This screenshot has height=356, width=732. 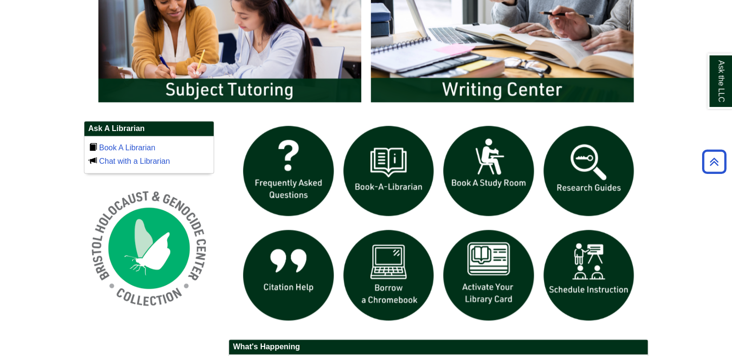 What do you see at coordinates (134, 161) in the screenshot?
I see `a: Chat with a Librarian` at bounding box center [134, 161].